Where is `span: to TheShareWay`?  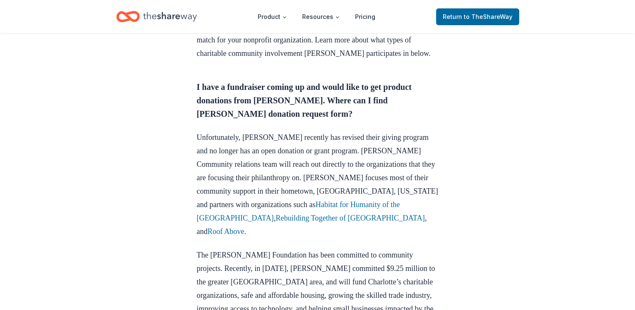 span: to TheShareWay is located at coordinates (488, 16).